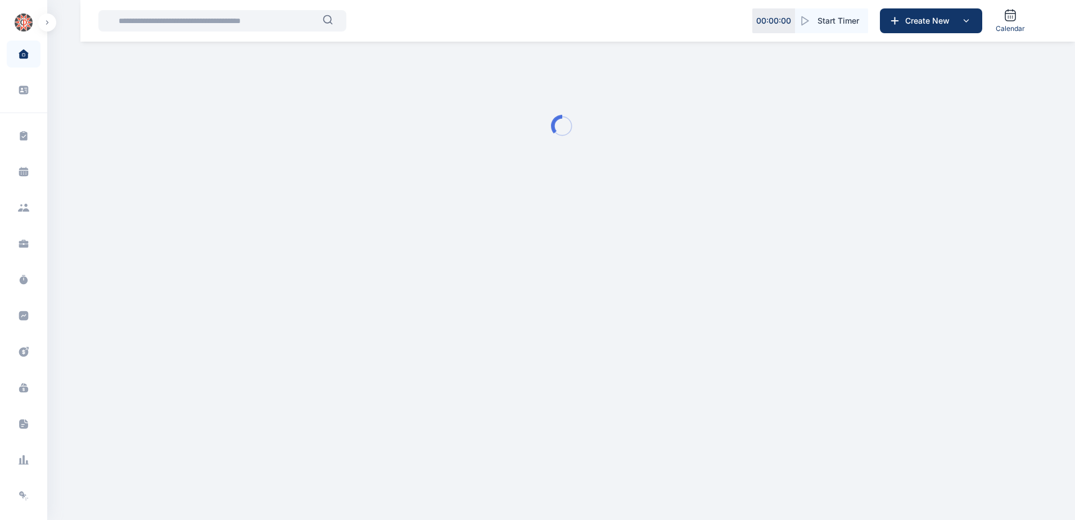 Image resolution: width=1075 pixels, height=520 pixels. I want to click on span: Calendar, so click(1010, 29).